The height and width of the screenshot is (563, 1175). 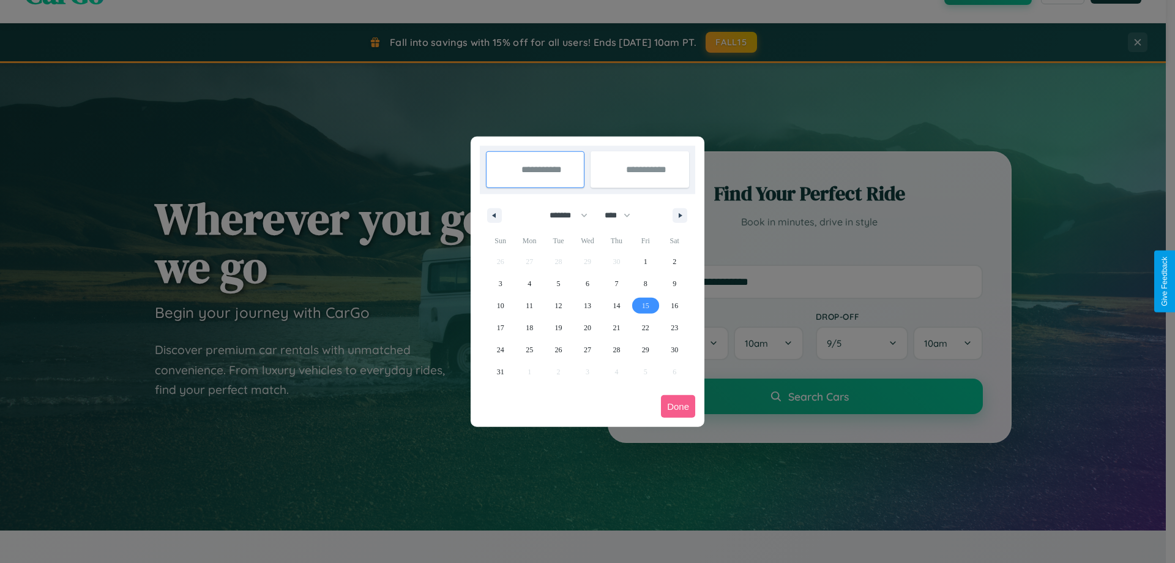 What do you see at coordinates (529, 327) in the screenshot?
I see `button: 18` at bounding box center [529, 327].